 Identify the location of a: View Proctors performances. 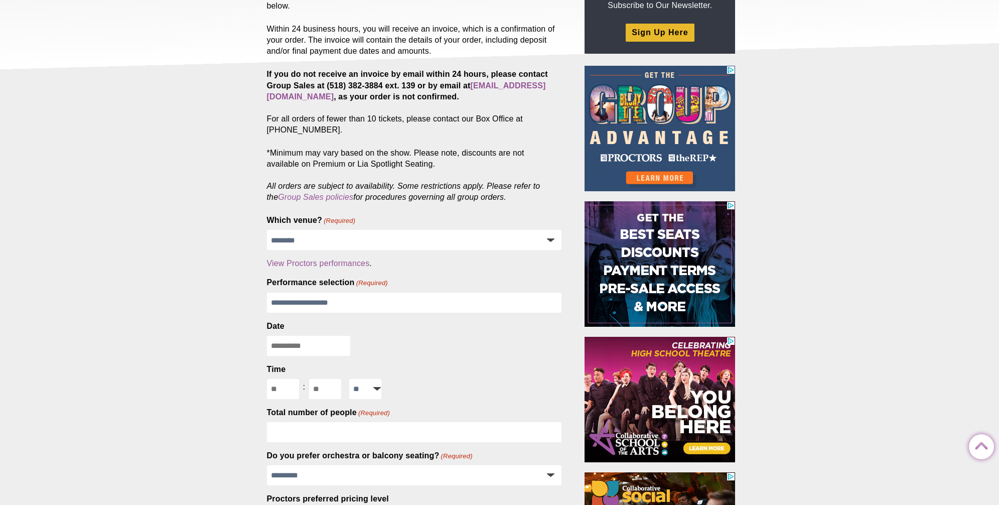
(318, 263).